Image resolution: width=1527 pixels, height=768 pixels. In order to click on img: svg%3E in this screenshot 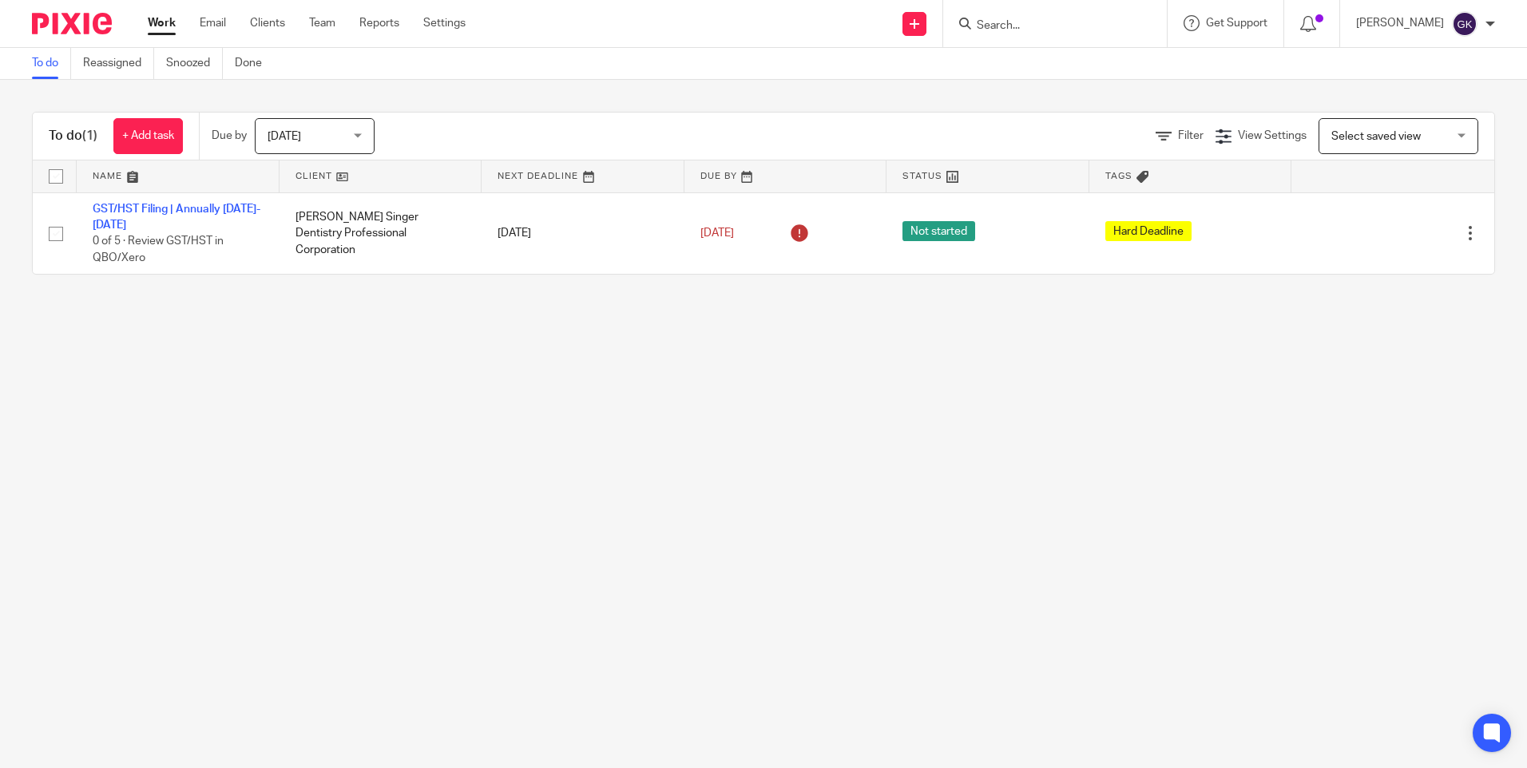, I will do `click(1465, 24)`.